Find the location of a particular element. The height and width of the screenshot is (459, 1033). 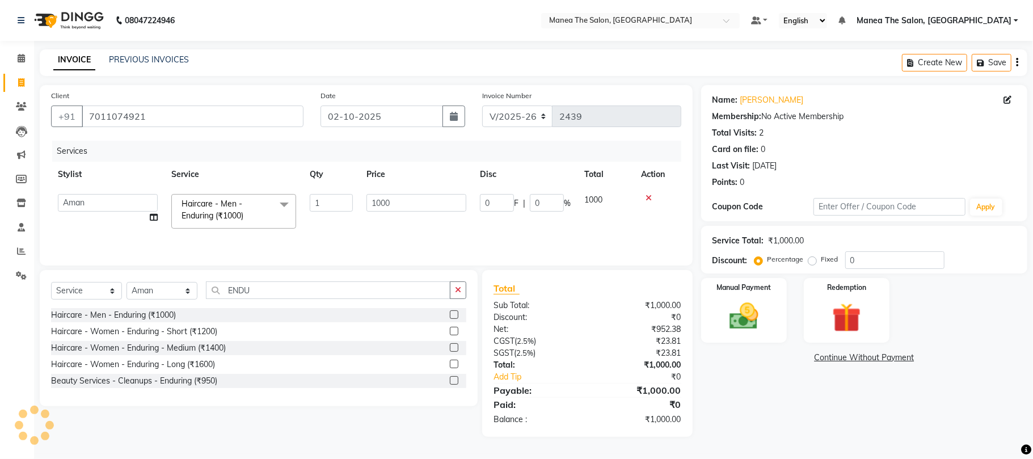

span: Haircare - Men - Enduring (₹1000) is located at coordinates (212, 209).